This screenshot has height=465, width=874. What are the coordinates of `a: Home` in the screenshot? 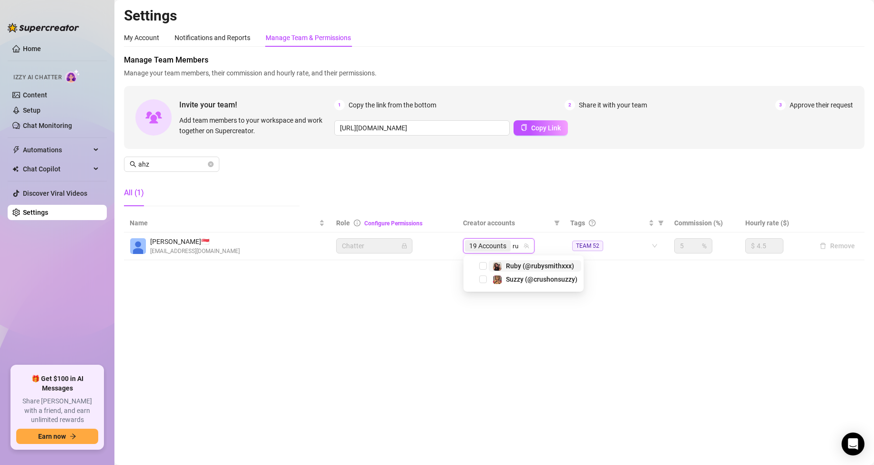 It's located at (32, 49).